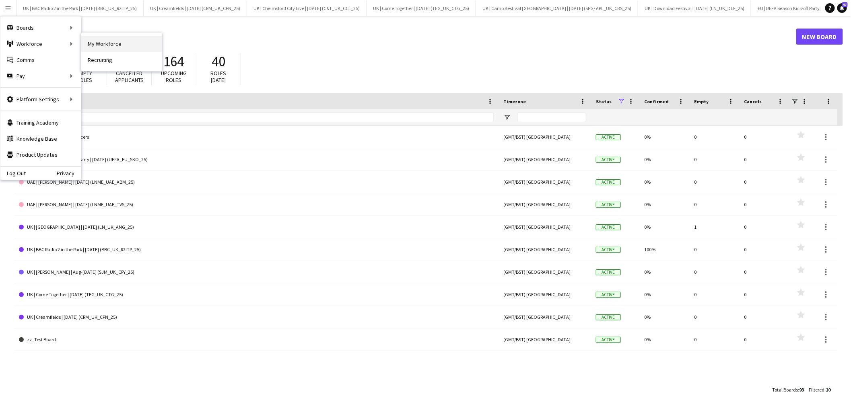  I want to click on span: Timezone, so click(515, 101).